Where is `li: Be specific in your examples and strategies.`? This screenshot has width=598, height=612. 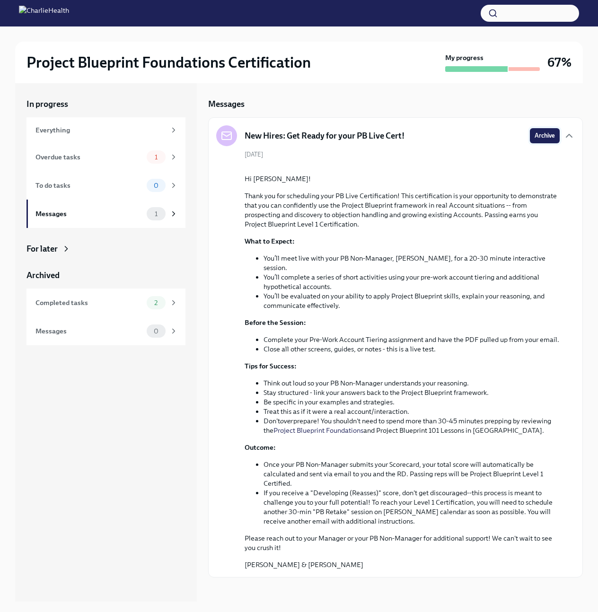
li: Be specific in your examples and strategies. is located at coordinates (412, 402).